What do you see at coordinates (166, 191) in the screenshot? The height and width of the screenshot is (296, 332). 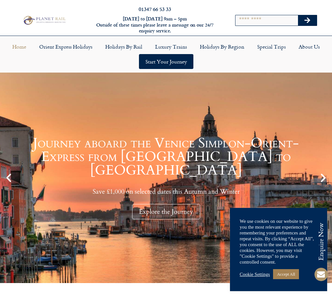 I see `p: Save £1,000 on selected dates this Autumn and Winter` at bounding box center [166, 191].